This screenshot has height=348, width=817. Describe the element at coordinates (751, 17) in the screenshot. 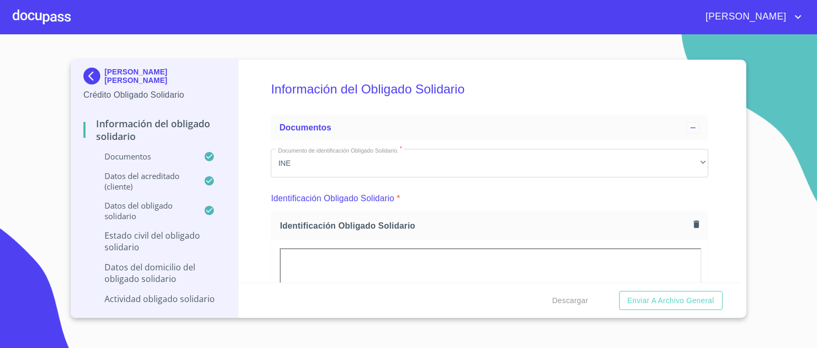

I see `button: account of current user` at that location.